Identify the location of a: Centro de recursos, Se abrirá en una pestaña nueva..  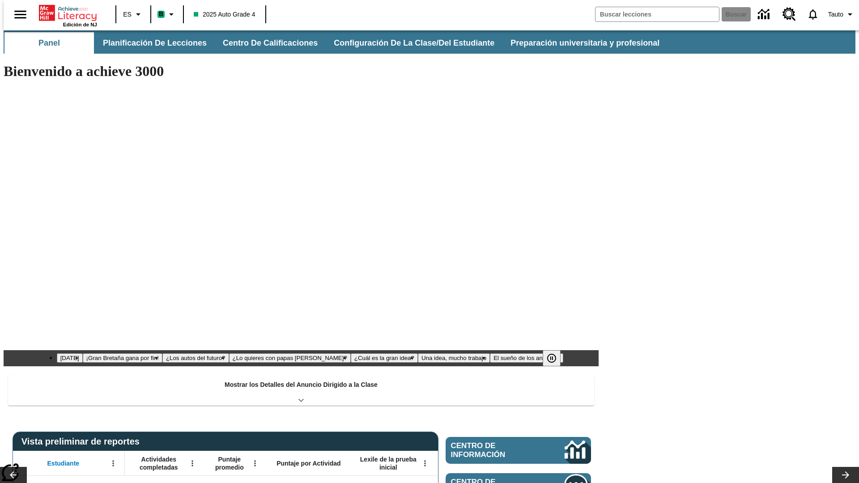
(789, 14).